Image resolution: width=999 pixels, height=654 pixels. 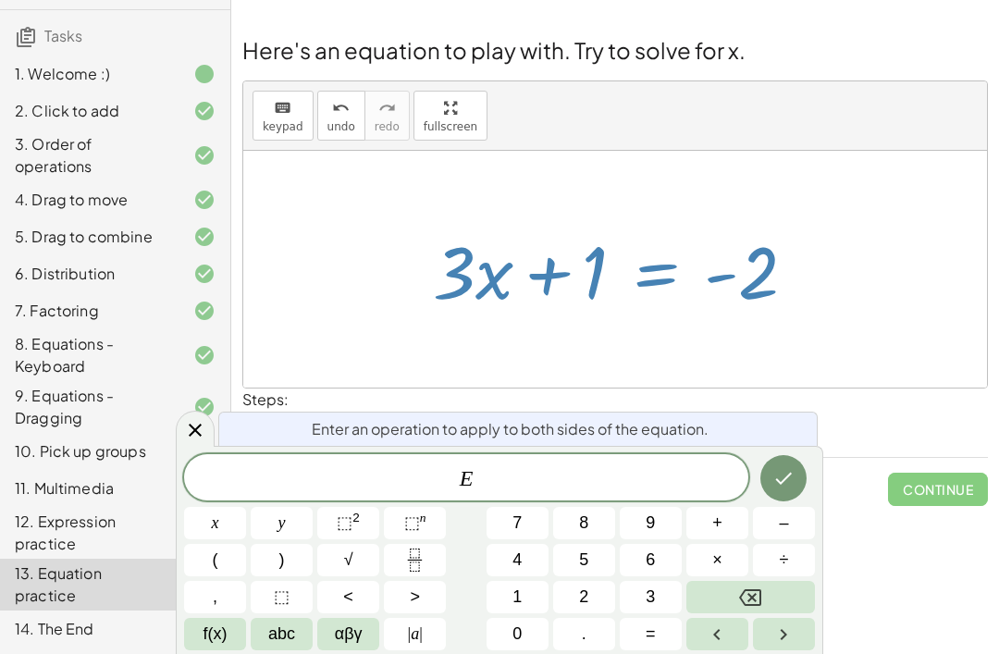 I want to click on button: 0, so click(x=517, y=634).